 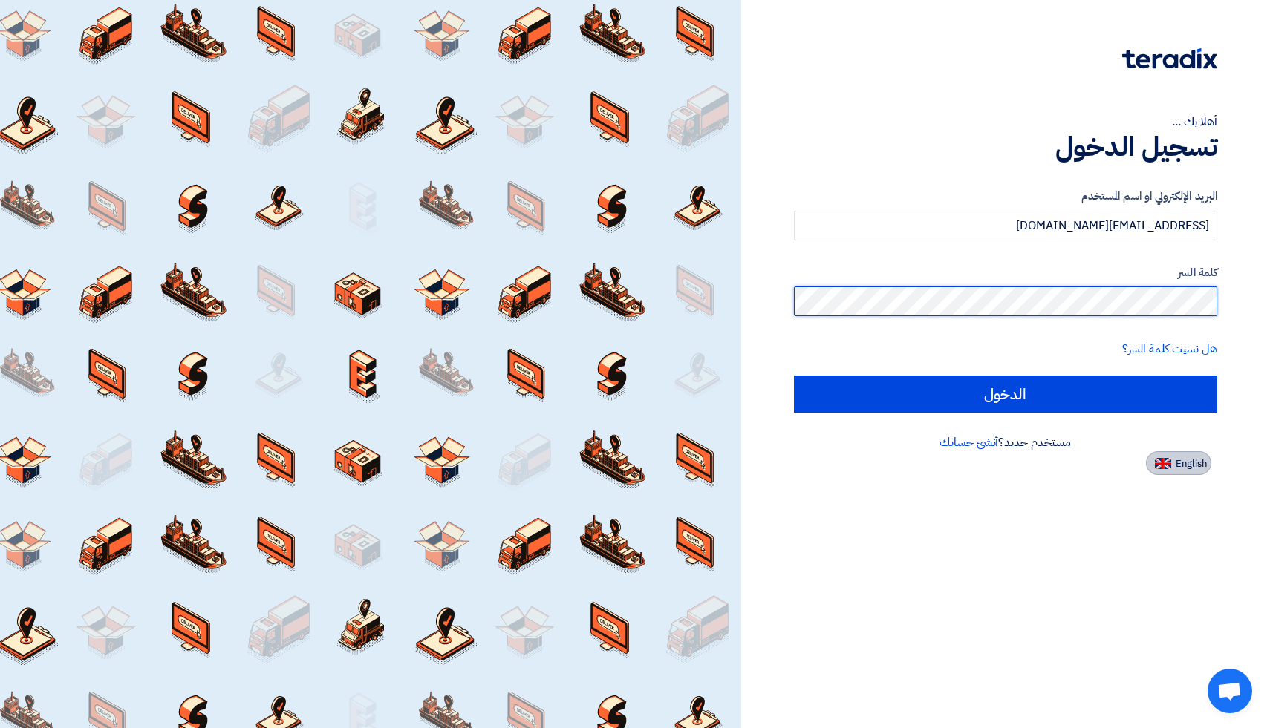 I want to click on div: أهلا بك ..., so click(x=1005, y=122).